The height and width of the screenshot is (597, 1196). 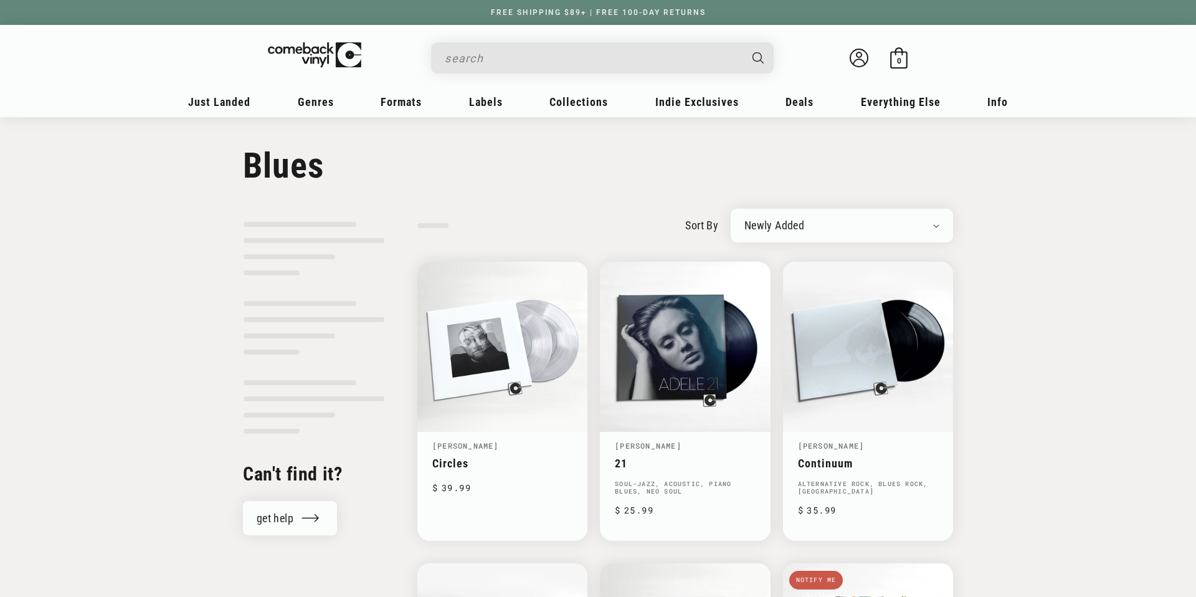 I want to click on a: Continuum, so click(x=868, y=463).